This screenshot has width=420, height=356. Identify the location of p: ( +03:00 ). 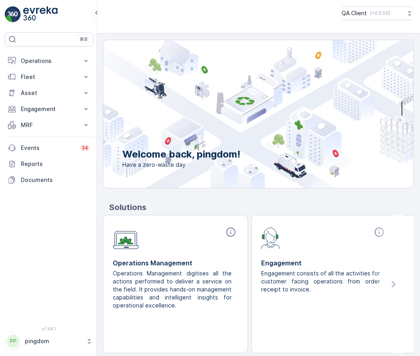
(380, 13).